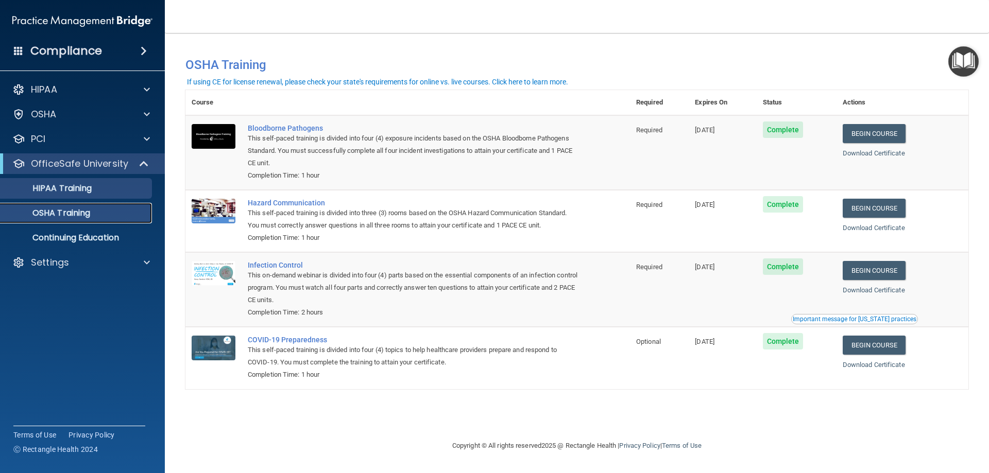 This screenshot has width=989, height=473. Describe the element at coordinates (659, 103) in the screenshot. I see `th: Required` at that location.